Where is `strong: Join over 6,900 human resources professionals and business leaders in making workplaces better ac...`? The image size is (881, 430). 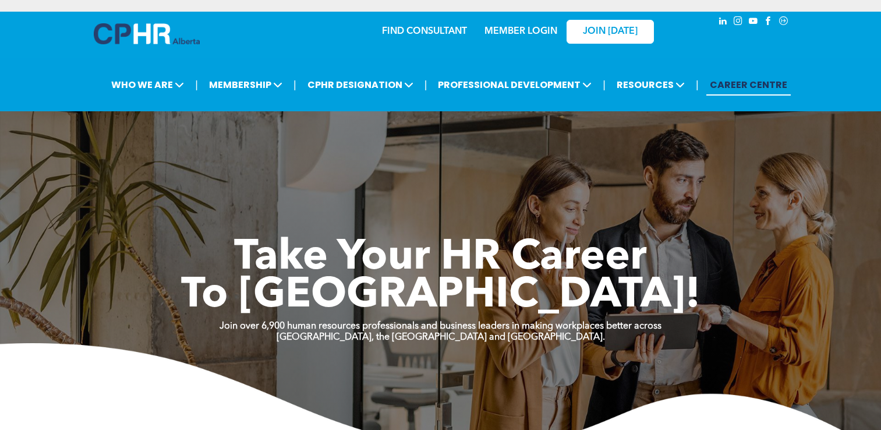
strong: Join over 6,900 human resources professionals and business leaders in making workplaces better ac... is located at coordinates (440, 326).